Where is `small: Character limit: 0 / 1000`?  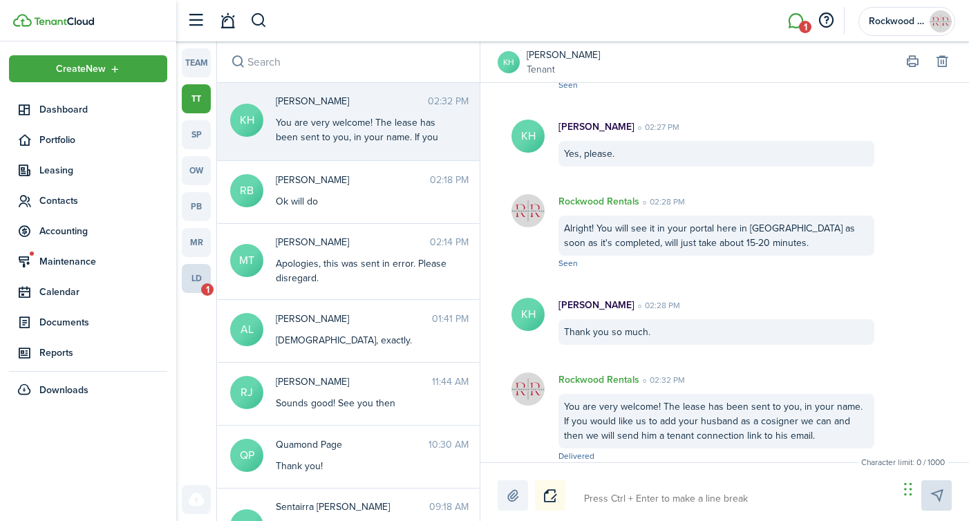 small: Character limit: 0 / 1000 is located at coordinates (903, 462).